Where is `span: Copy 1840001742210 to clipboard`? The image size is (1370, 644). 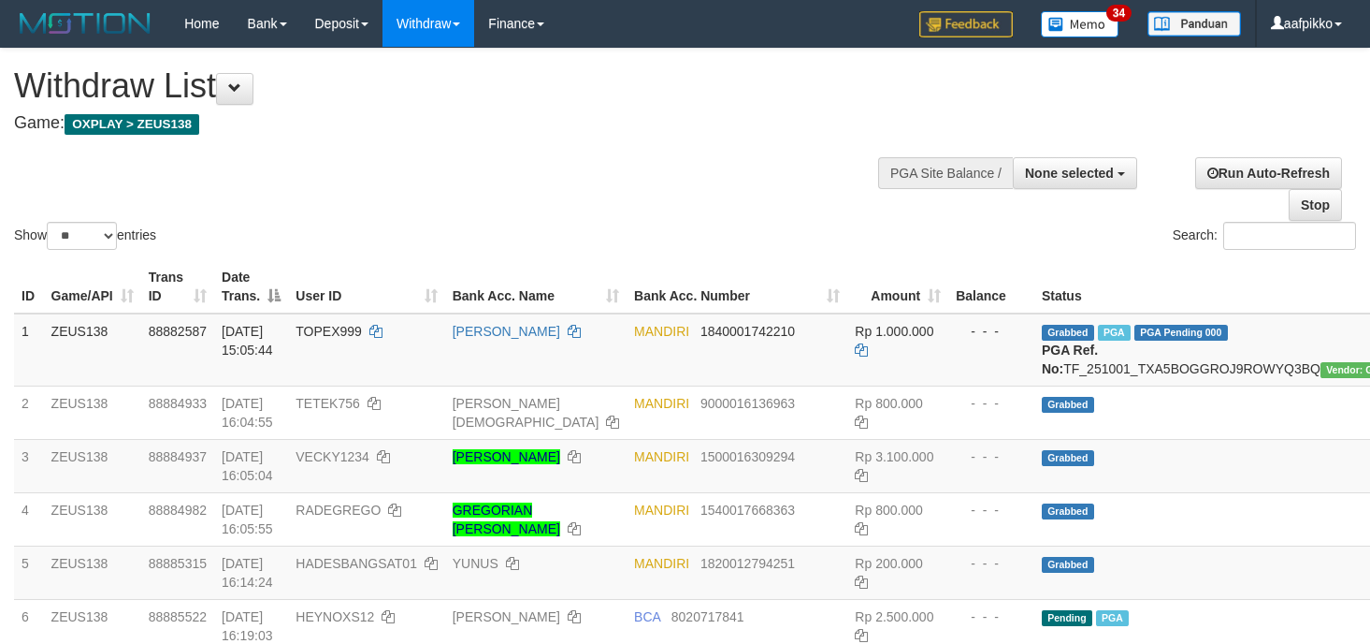
span: Copy 1840001742210 to clipboard is located at coordinates (747, 331).